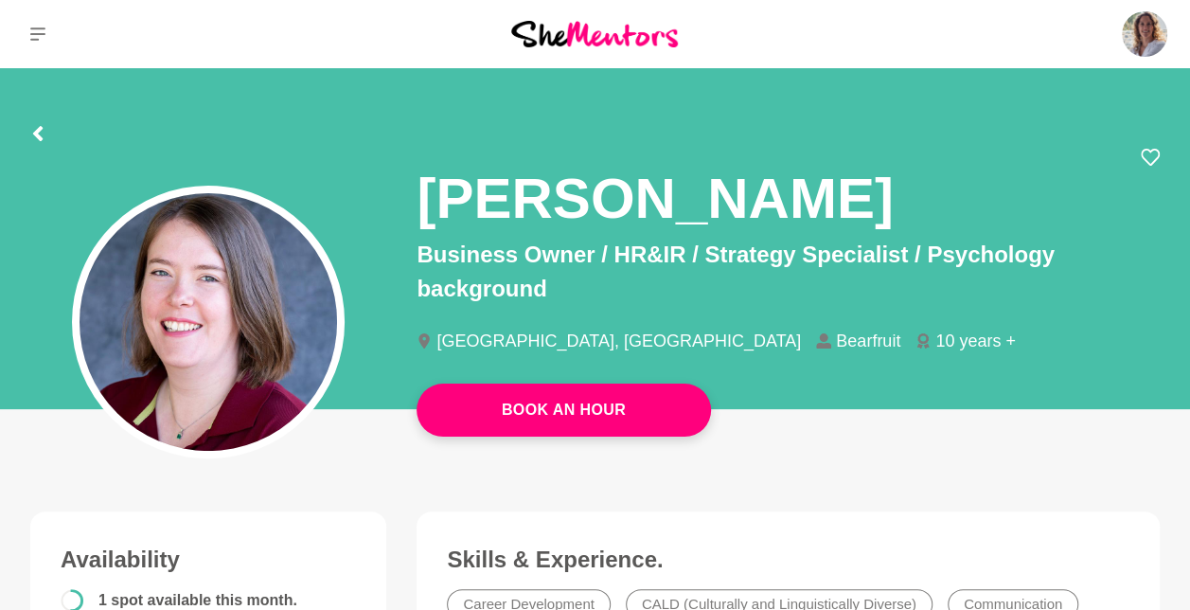 This screenshot has height=610, width=1190. What do you see at coordinates (865, 341) in the screenshot?
I see `li: Bearfruit` at bounding box center [865, 341].